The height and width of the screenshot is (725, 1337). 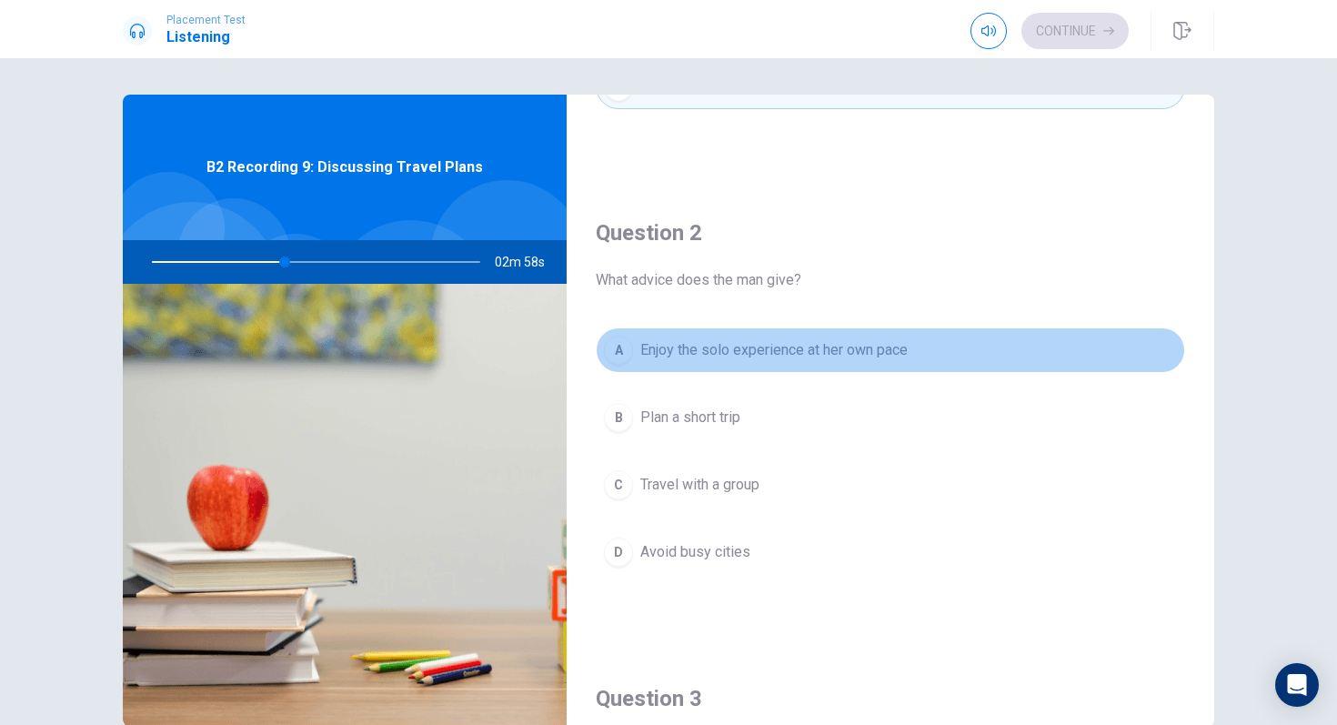 I want to click on button: BPlan a short trip, so click(x=890, y=417).